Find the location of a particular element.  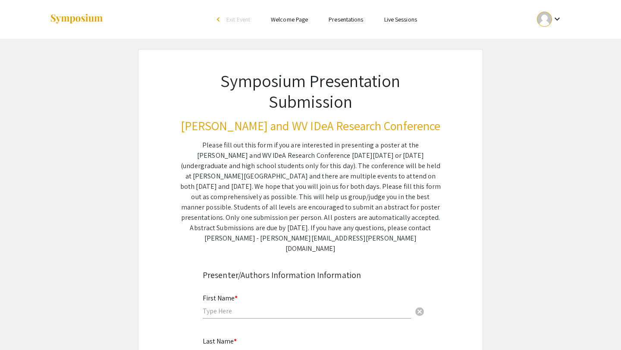

span: Exit Event is located at coordinates (238, 19).